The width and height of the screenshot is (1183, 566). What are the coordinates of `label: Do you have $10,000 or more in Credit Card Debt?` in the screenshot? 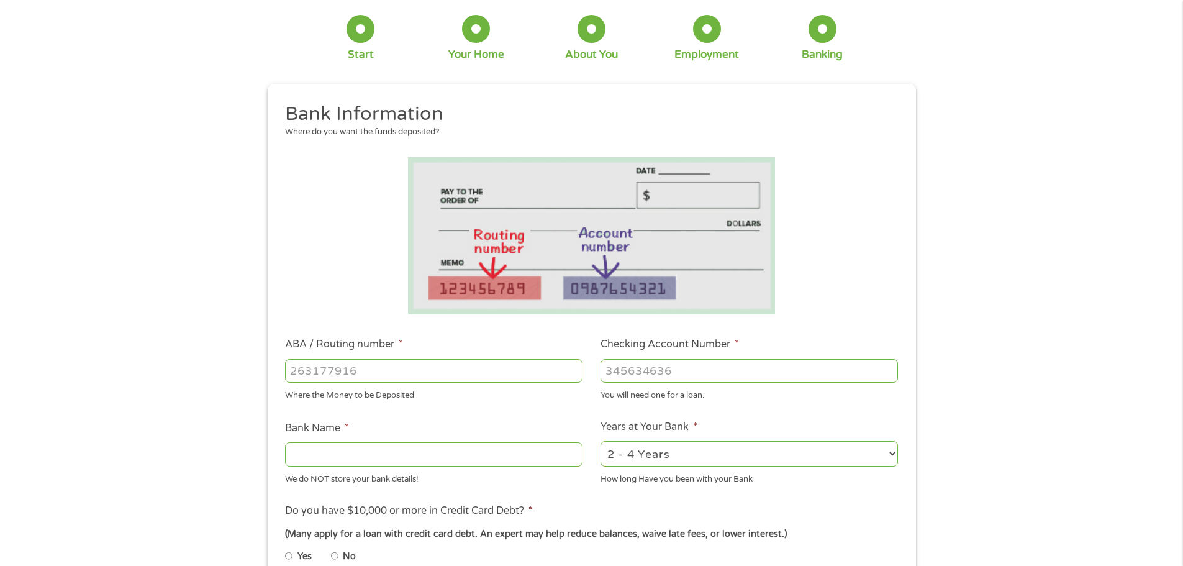 It's located at (409, 510).